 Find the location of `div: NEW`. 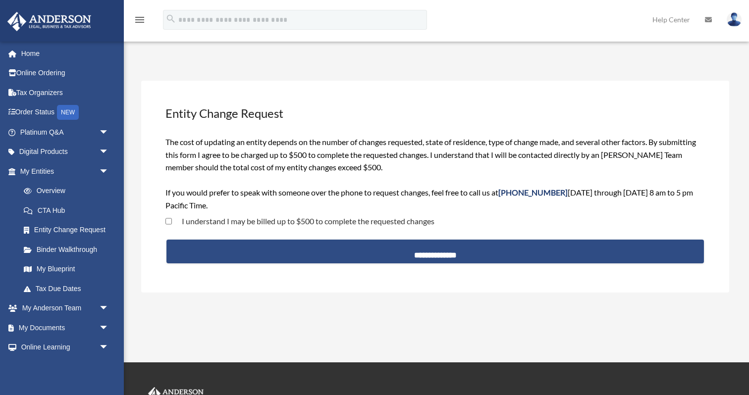

div: NEW is located at coordinates (68, 112).